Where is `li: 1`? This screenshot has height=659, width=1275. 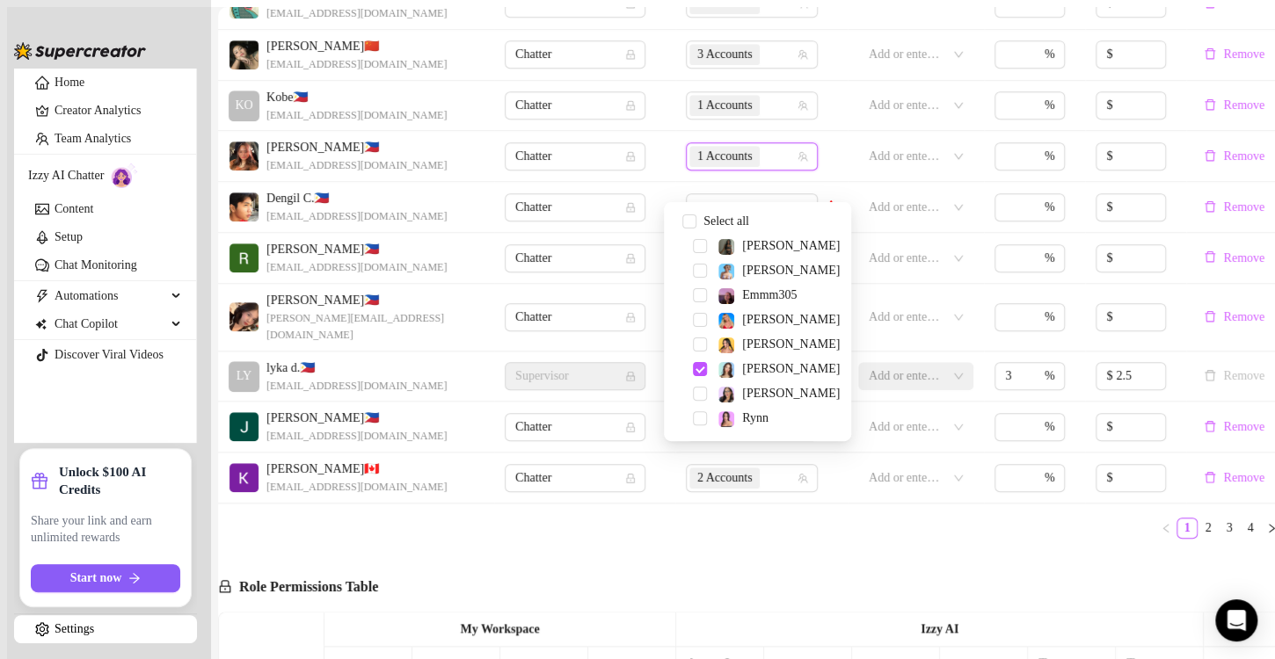 li: 1 is located at coordinates (1187, 528).